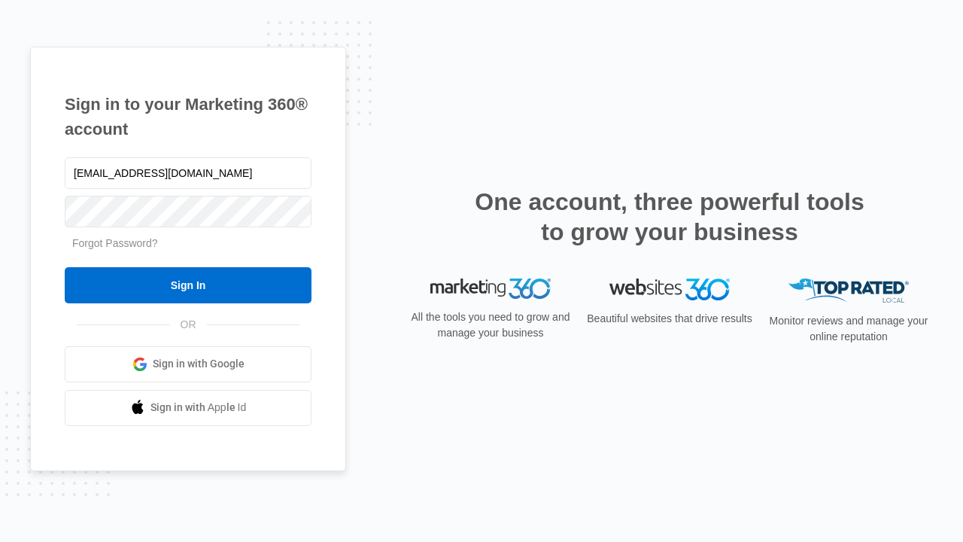 Image resolution: width=963 pixels, height=542 pixels. What do you see at coordinates (491, 289) in the screenshot?
I see `img: Marketing 360` at bounding box center [491, 289].